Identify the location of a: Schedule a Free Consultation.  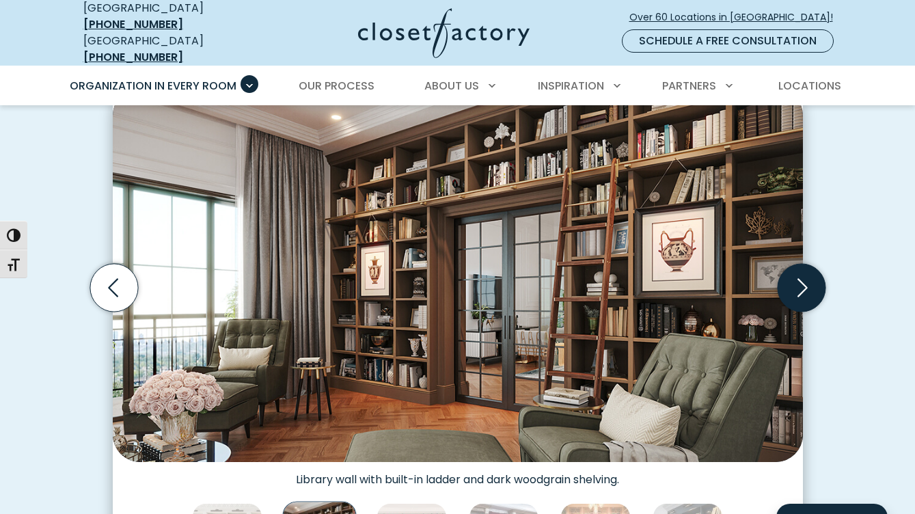
(728, 41).